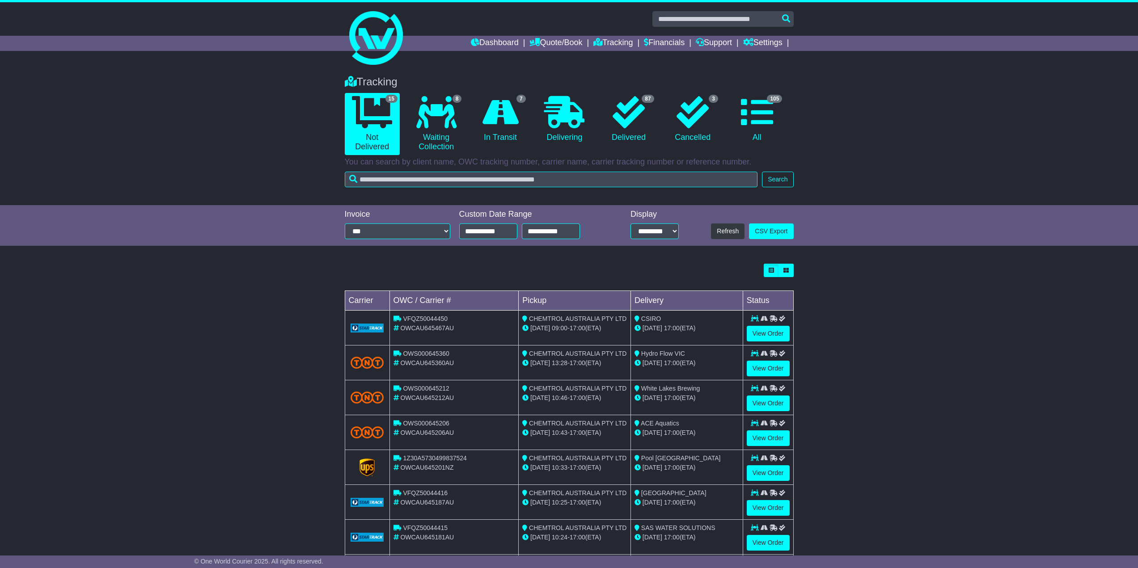  I want to click on span: White Lakes Brewing, so click(671, 388).